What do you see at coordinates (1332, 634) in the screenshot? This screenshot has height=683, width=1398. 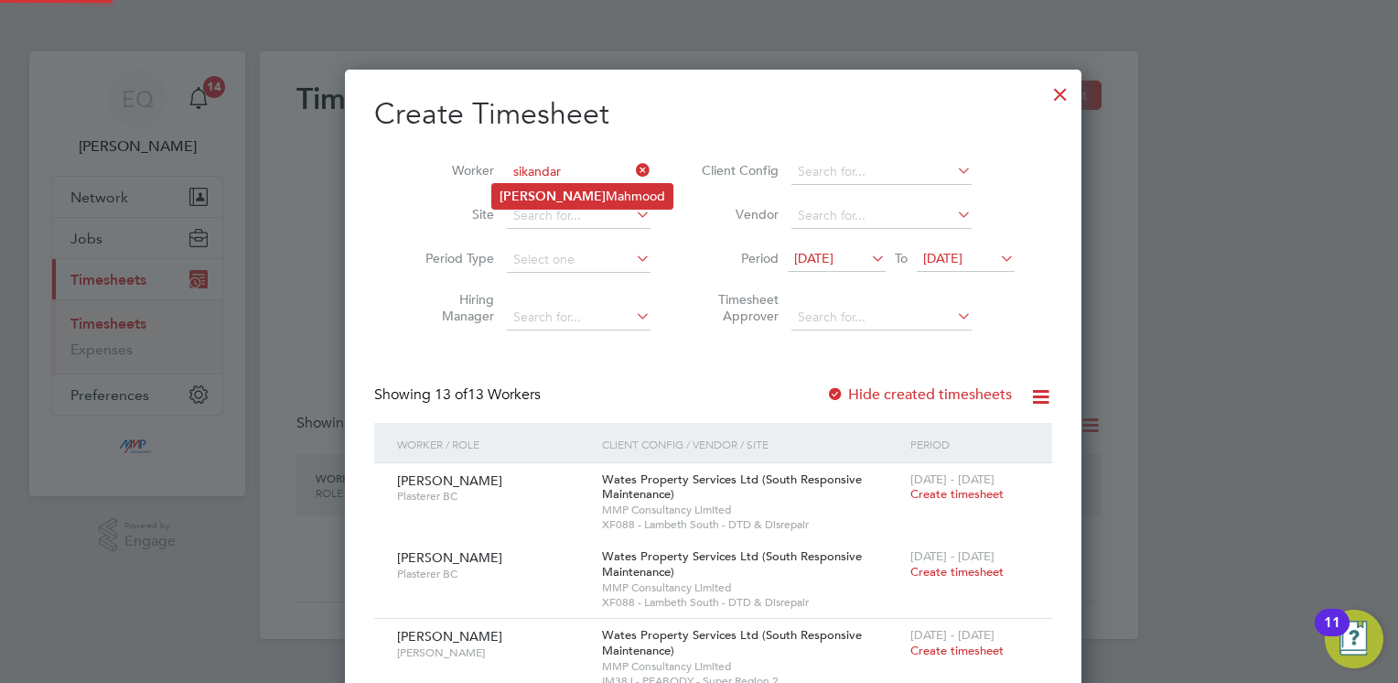 I see `div: 11` at bounding box center [1332, 634].